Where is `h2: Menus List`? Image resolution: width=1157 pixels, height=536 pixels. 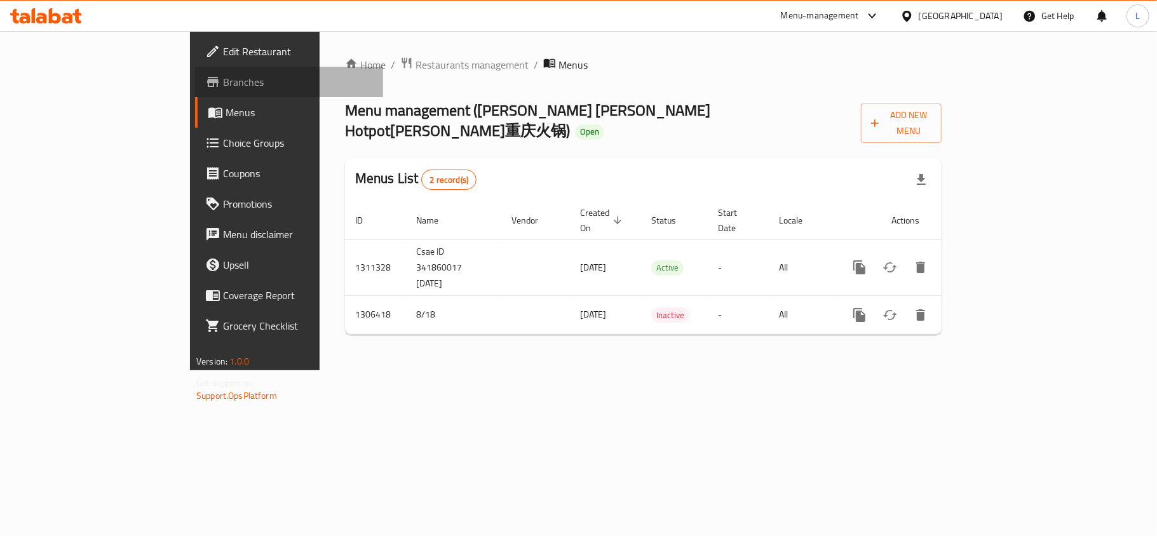
h2: Menus List is located at coordinates (415, 179).